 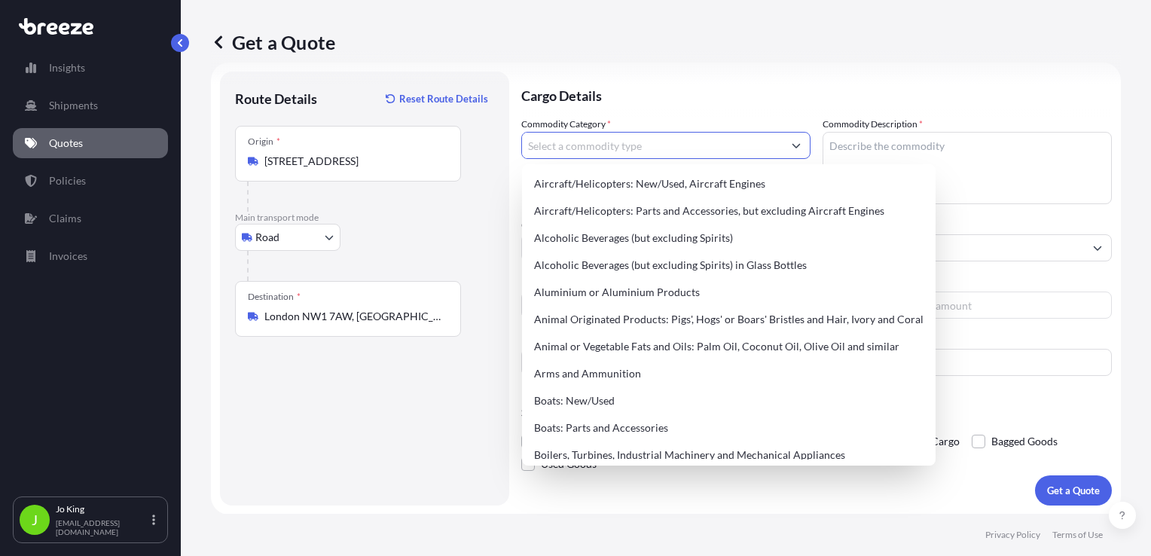 What do you see at coordinates (65, 218) in the screenshot?
I see `p: Claims` at bounding box center [65, 218].